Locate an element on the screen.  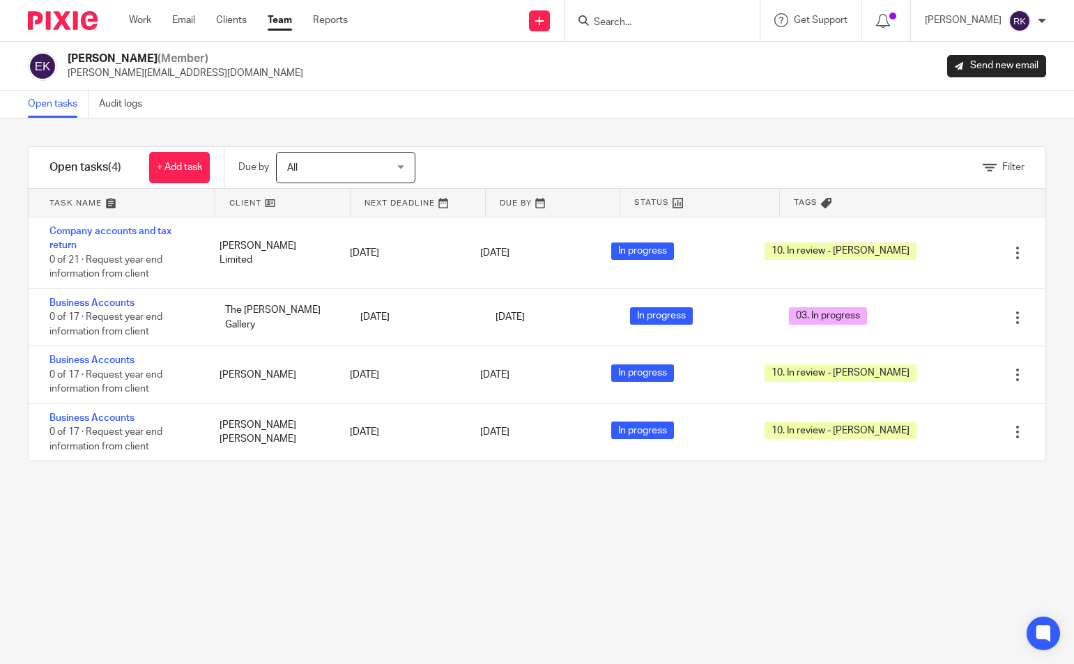
span: Tags is located at coordinates (805, 202).